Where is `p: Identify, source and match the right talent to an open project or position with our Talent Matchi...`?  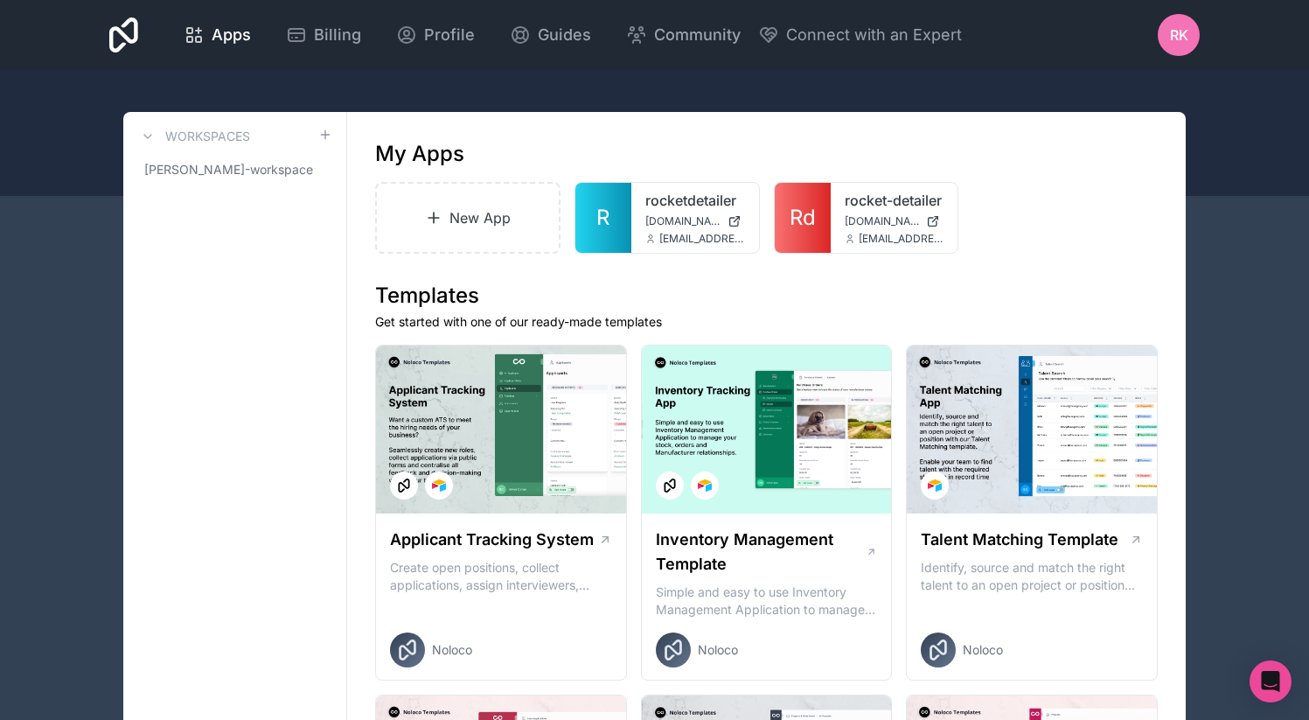
p: Identify, source and match the right talent to an open project or position with our Talent Matchi... is located at coordinates (1032, 576).